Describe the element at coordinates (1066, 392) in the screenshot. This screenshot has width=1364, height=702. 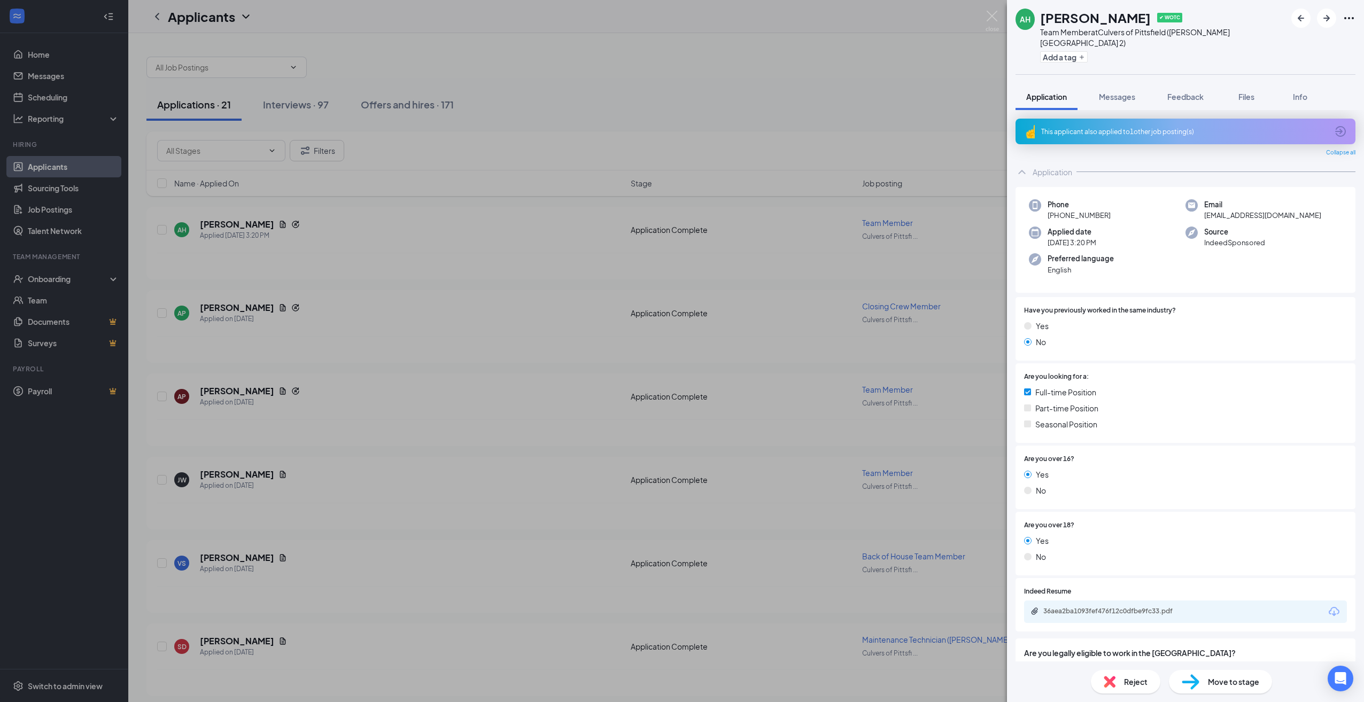
I see `span: Full-time Position` at that location.